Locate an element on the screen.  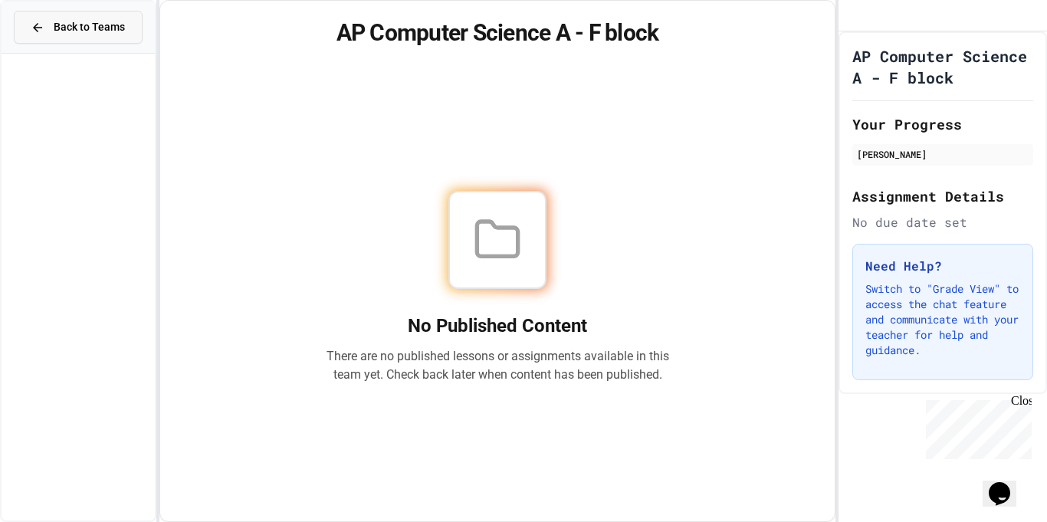
h2: No Published Content is located at coordinates (498, 326).